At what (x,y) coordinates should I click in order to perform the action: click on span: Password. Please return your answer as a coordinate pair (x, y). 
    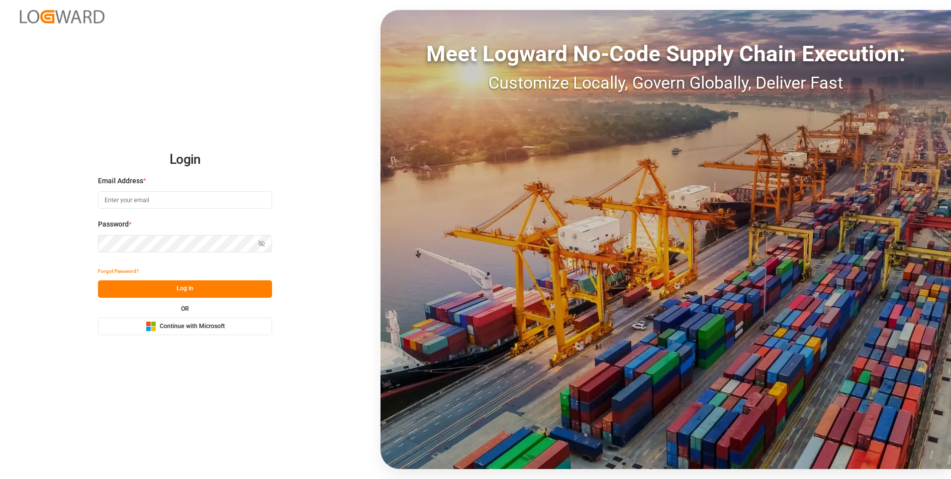
    Looking at the image, I should click on (113, 224).